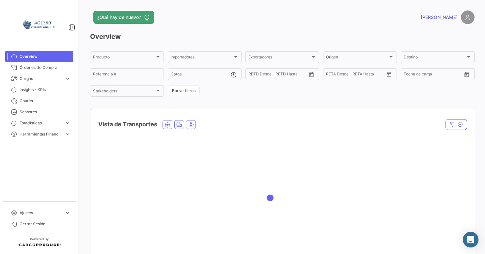  What do you see at coordinates (39, 101) in the screenshot?
I see `a: Courier` at bounding box center [39, 101].